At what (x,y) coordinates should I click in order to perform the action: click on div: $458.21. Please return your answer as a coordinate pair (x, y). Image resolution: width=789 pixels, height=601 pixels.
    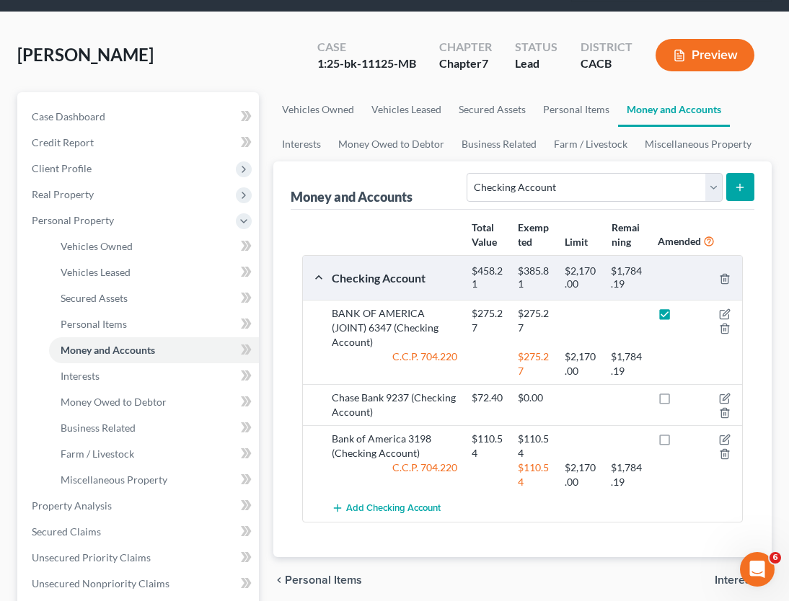
    Looking at the image, I should click on (487, 278).